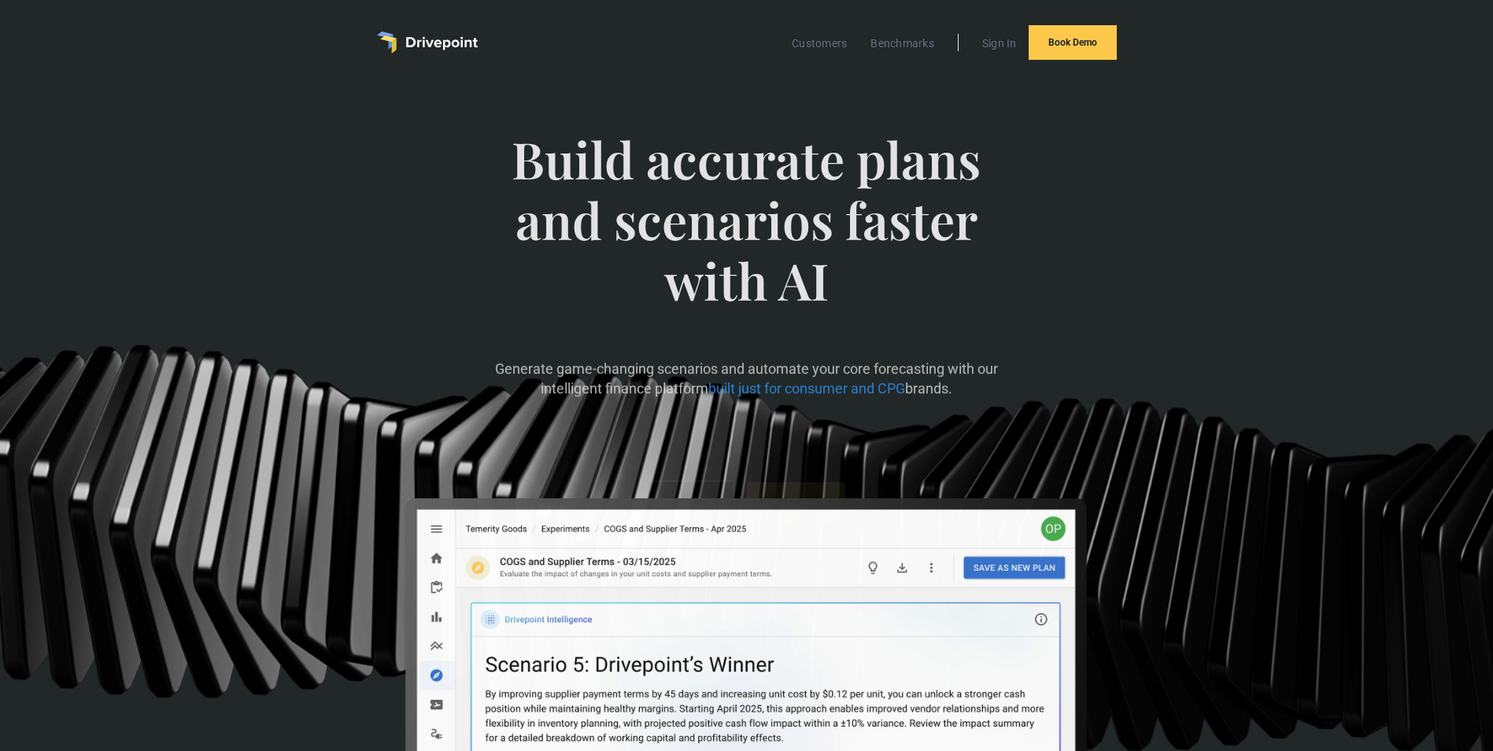  What do you see at coordinates (427, 43) in the screenshot?
I see `a: home` at bounding box center [427, 43].